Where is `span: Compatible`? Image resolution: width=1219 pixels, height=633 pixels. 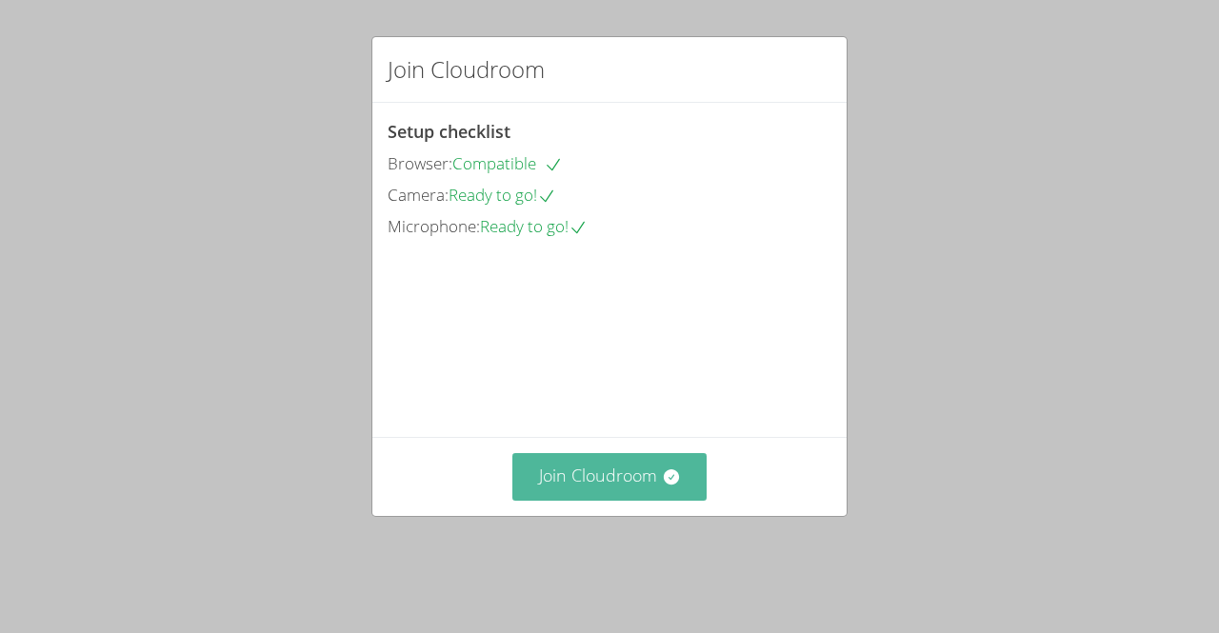 span: Compatible is located at coordinates (508, 163).